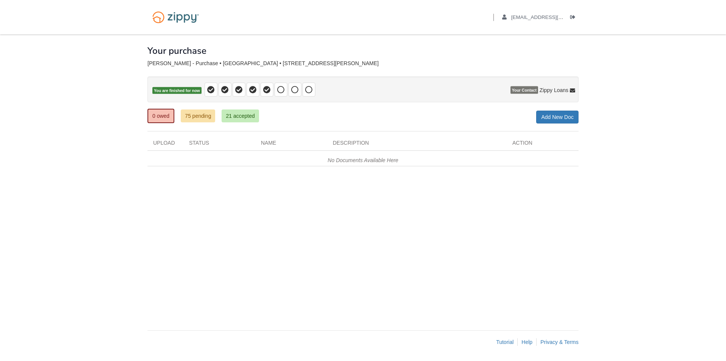 Image resolution: width=726 pixels, height=361 pixels. I want to click on img: Logo, so click(176, 17).